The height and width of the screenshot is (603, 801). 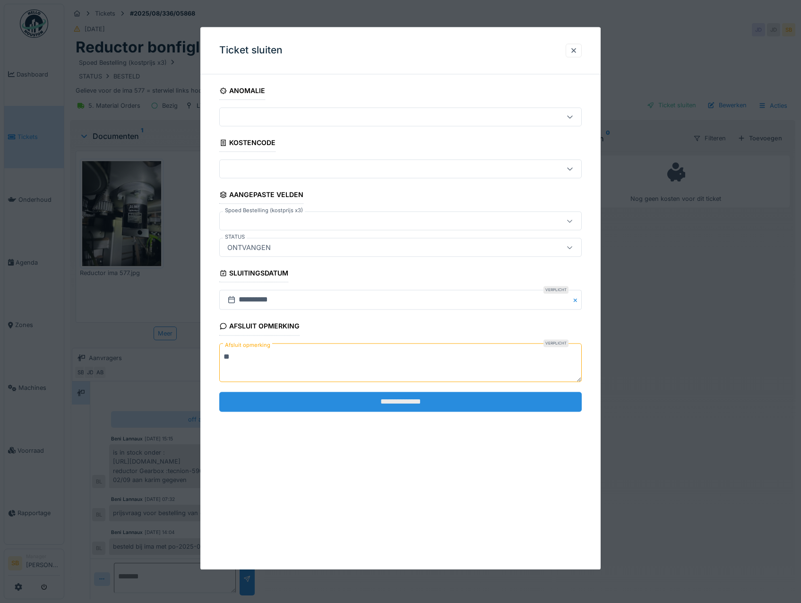 What do you see at coordinates (577, 300) in the screenshot?
I see `button: Close` at bounding box center [577, 300].